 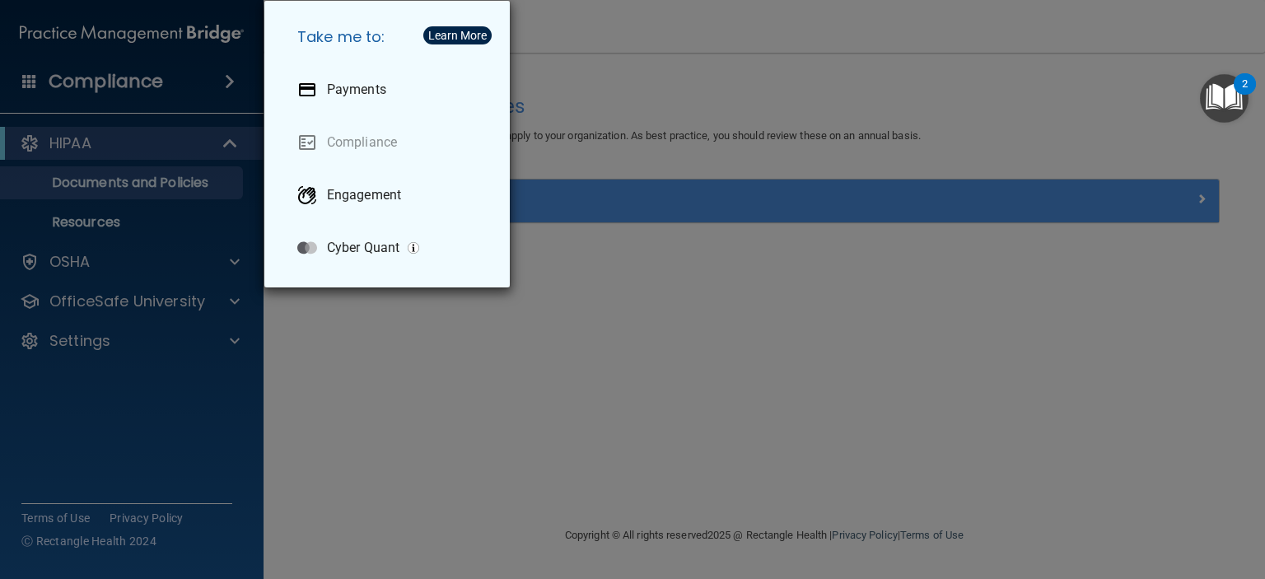 I want to click on button: Open Resource Center, 2 new notifications, so click(x=1224, y=98).